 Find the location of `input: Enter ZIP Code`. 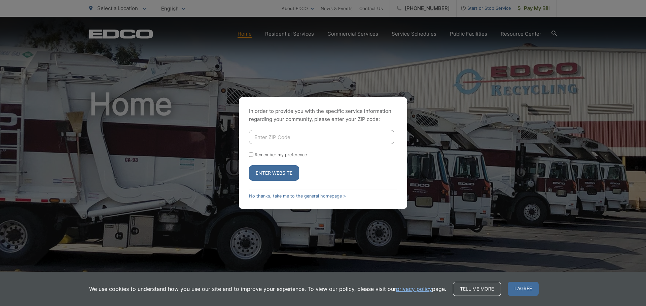

input: Enter ZIP Code is located at coordinates (321, 137).